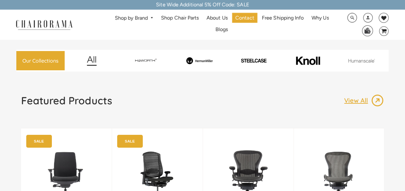 Image resolution: width=405 pixels, height=191 pixels. What do you see at coordinates (245, 18) in the screenshot?
I see `span: Contact` at bounding box center [245, 18].